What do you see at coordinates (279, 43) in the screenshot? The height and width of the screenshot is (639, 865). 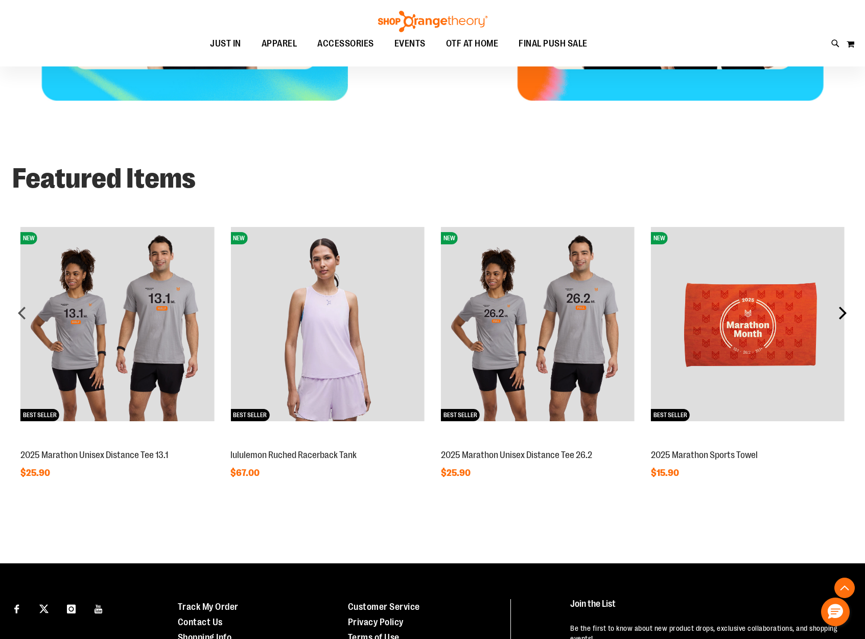 I see `span: APPAREL` at bounding box center [279, 43].